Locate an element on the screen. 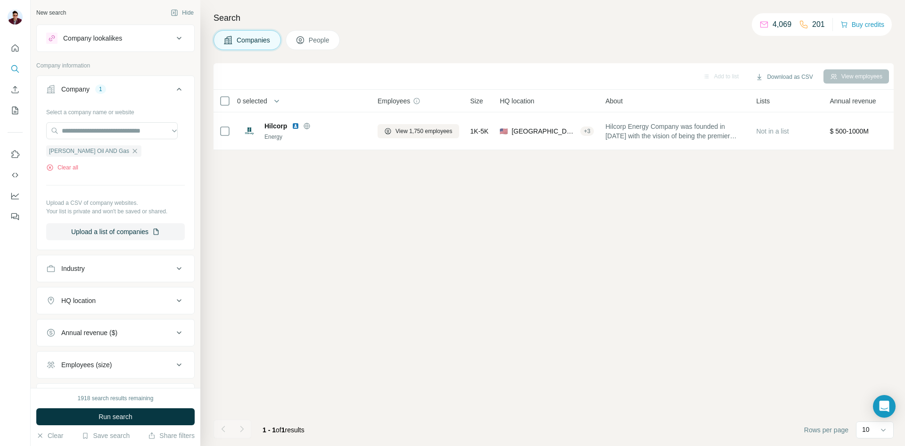  span: 1K-5K is located at coordinates (480, 131).